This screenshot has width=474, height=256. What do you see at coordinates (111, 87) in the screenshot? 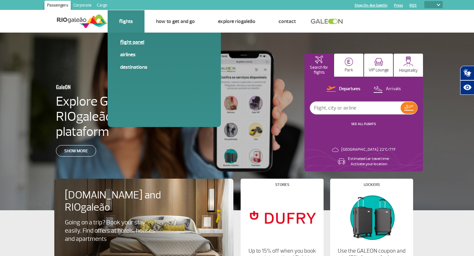
I see `h3: GaleON` at bounding box center [111, 87].